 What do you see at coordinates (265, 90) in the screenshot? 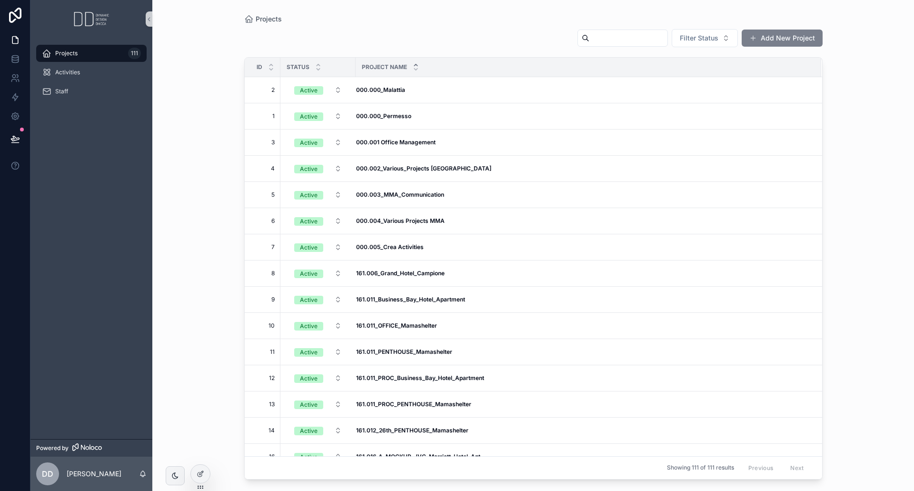
I see `a: 2` at bounding box center [265, 90].